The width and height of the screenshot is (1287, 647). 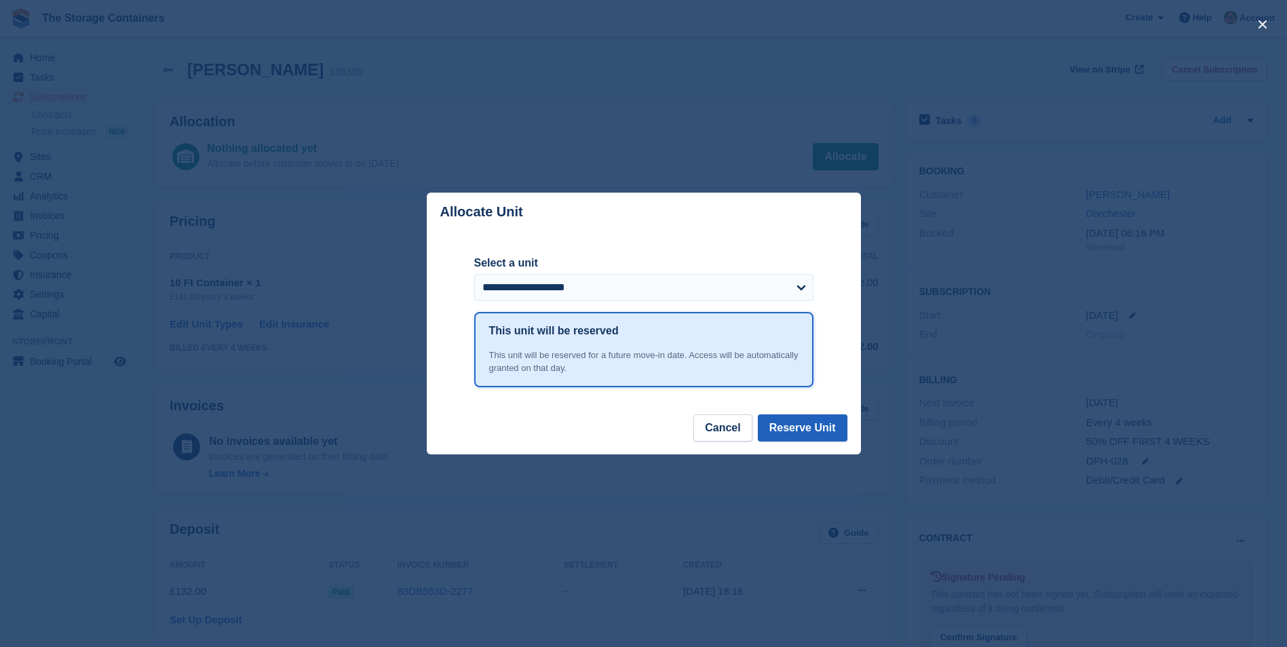 What do you see at coordinates (723, 428) in the screenshot?
I see `button: Cancel` at bounding box center [723, 428].